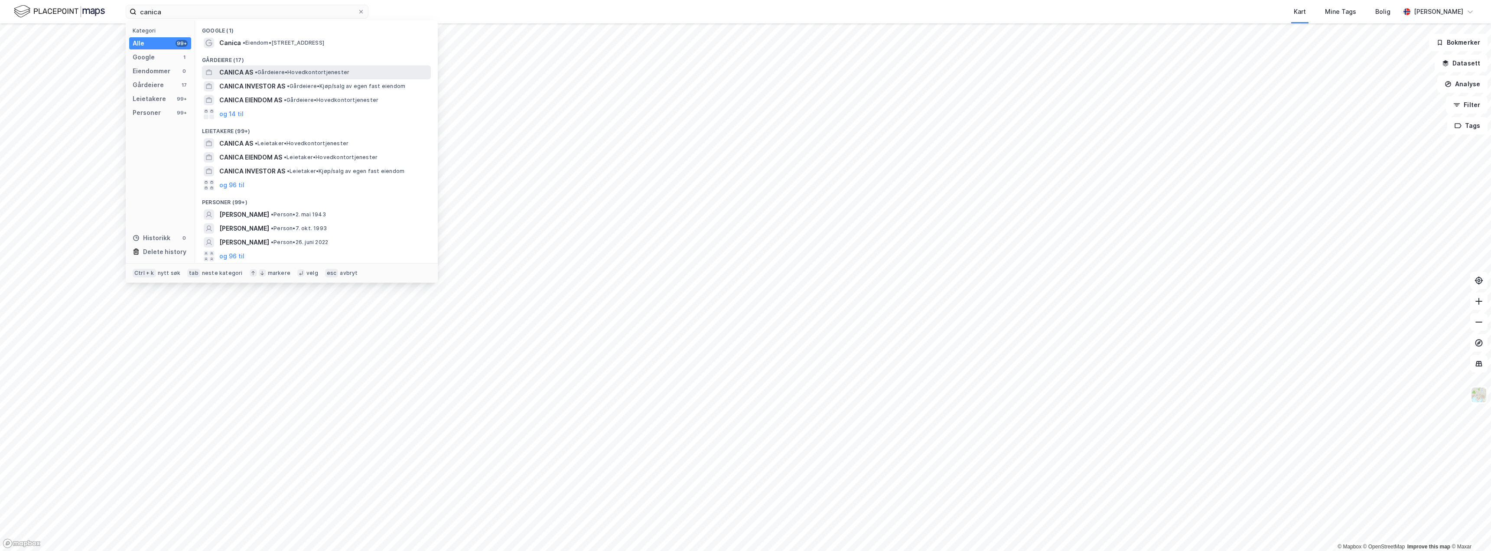 The image size is (1491, 551). Describe the element at coordinates (1340, 12) in the screenshot. I see `div: Mine Tags` at that location.